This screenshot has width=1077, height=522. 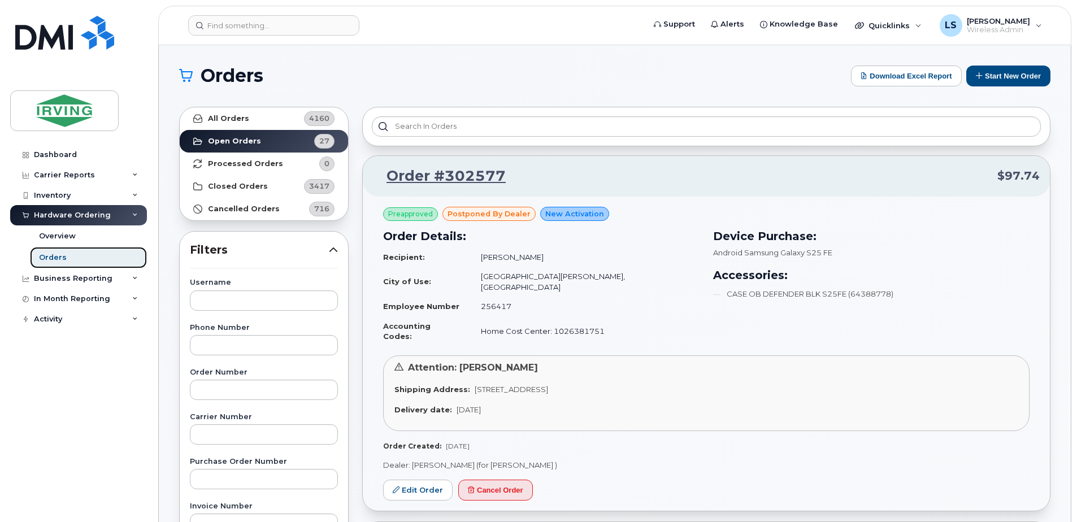 I want to click on strong: All Orders, so click(x=228, y=119).